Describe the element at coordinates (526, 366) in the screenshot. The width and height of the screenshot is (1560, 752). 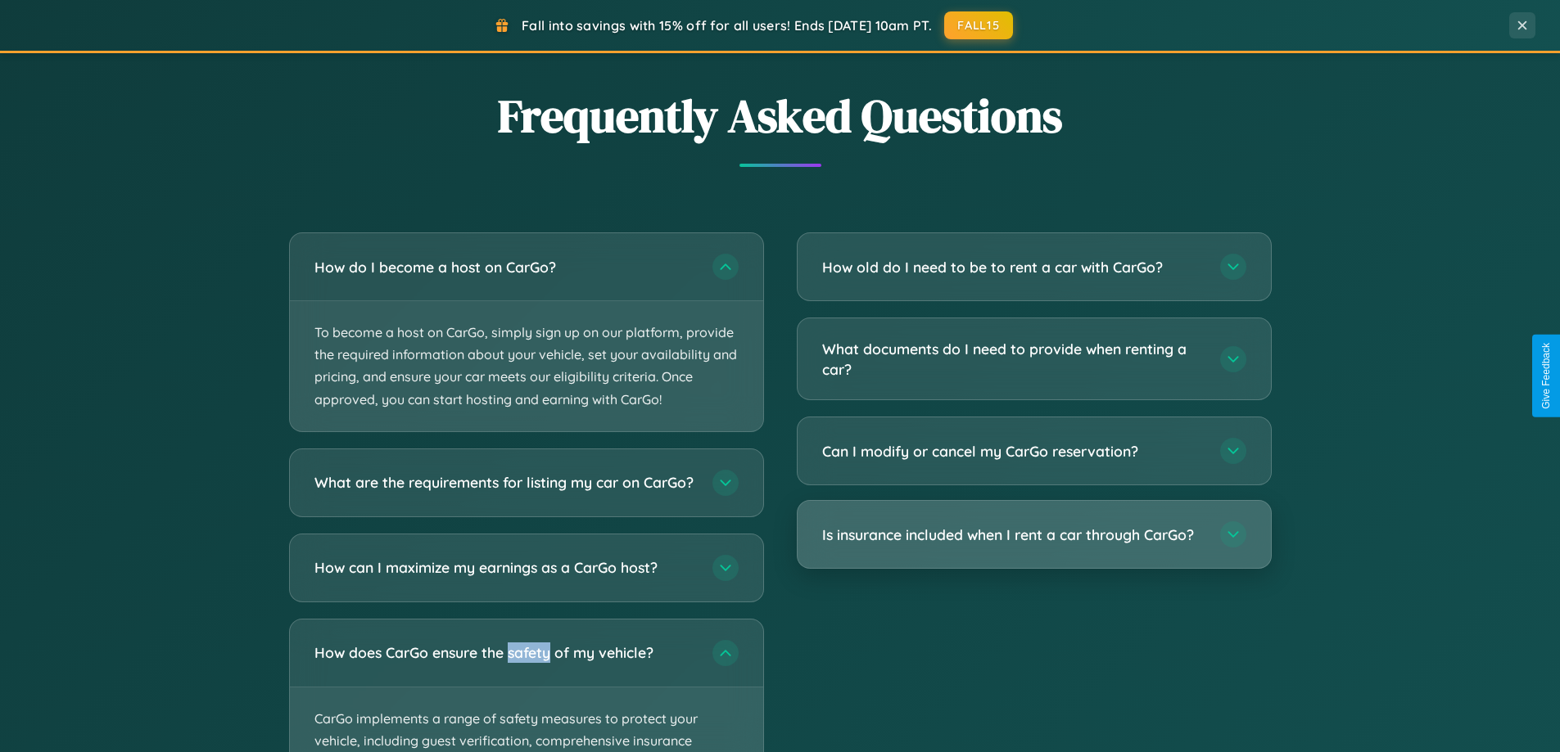
I see `p: To become a host on CarGo, simply sign up on our platform, provide the required information about...` at that location.